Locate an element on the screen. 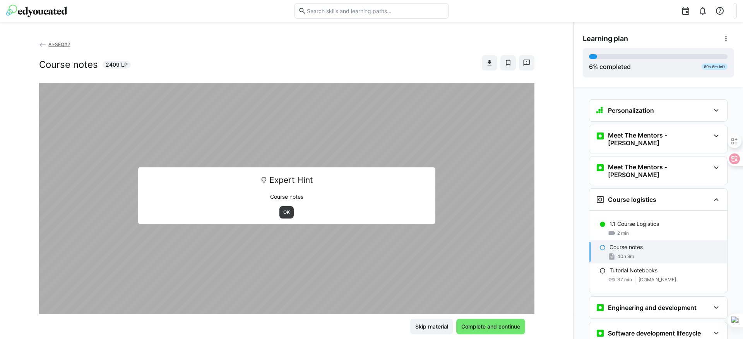 The image size is (743, 339). h2: Course notes is located at coordinates (68, 65).